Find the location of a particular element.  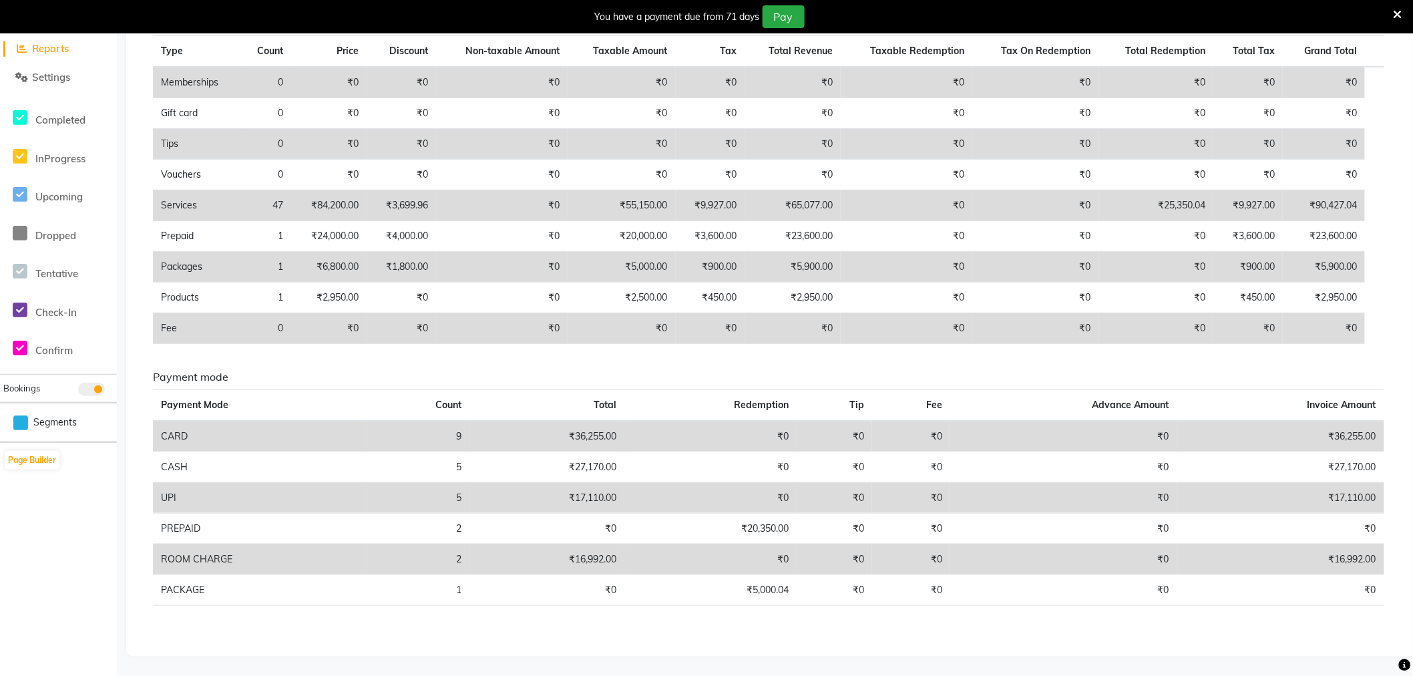

td: Packages is located at coordinates (196, 267).